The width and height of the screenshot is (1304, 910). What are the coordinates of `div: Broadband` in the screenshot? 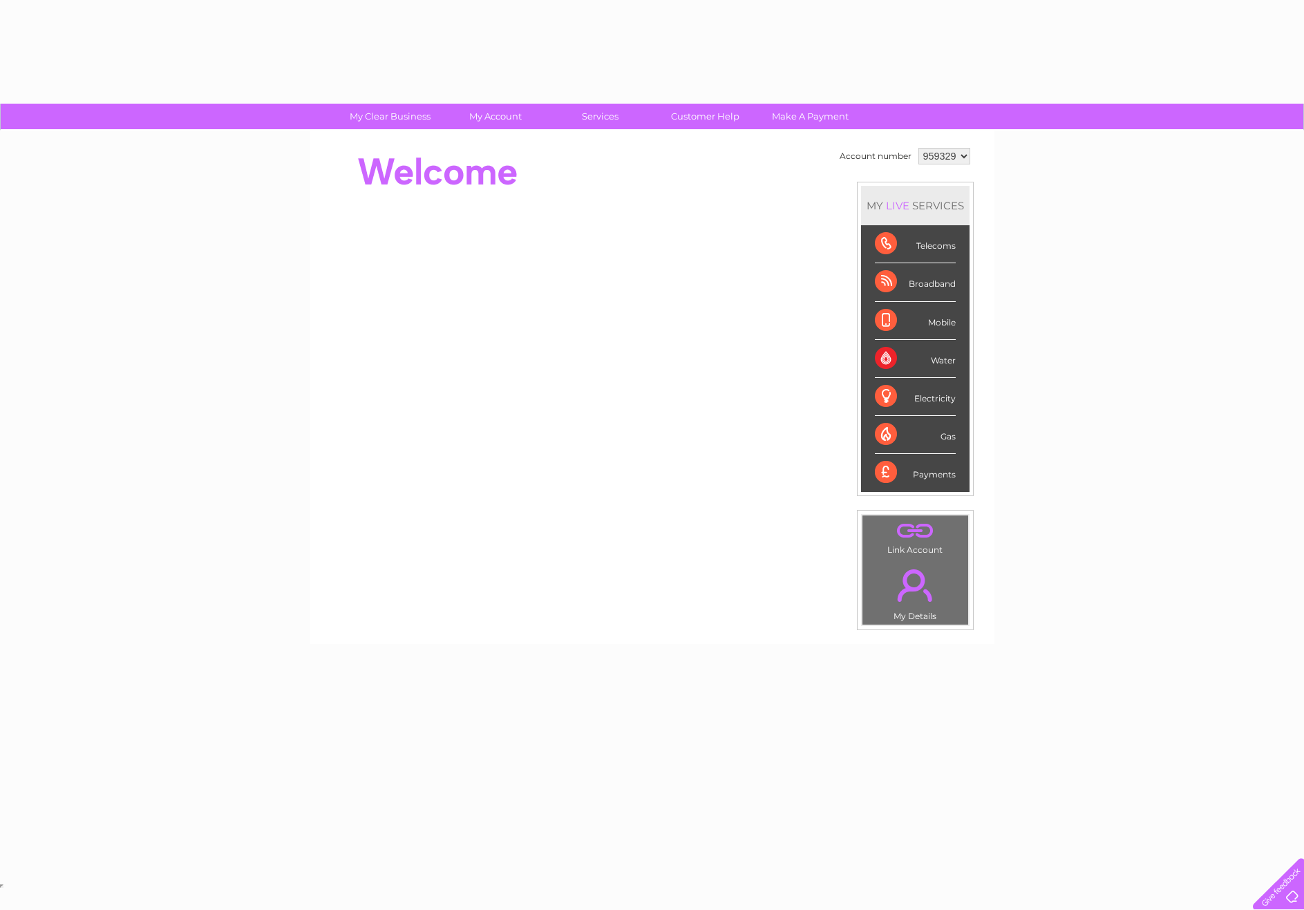 It's located at (915, 282).